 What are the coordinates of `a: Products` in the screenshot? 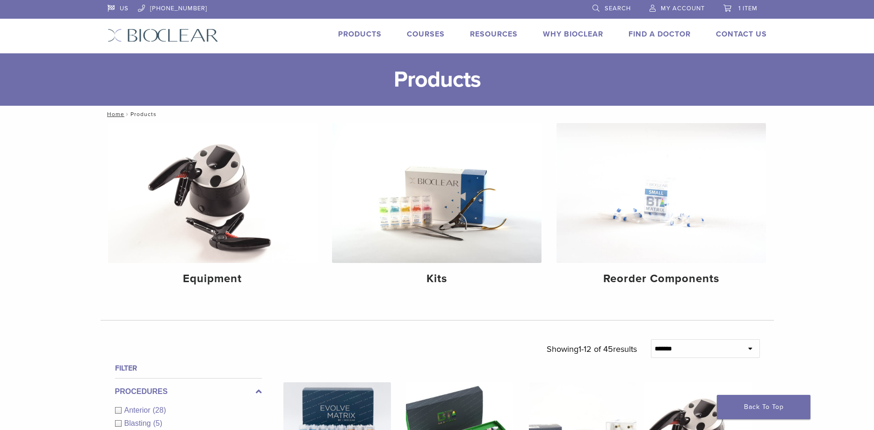 It's located at (360, 34).